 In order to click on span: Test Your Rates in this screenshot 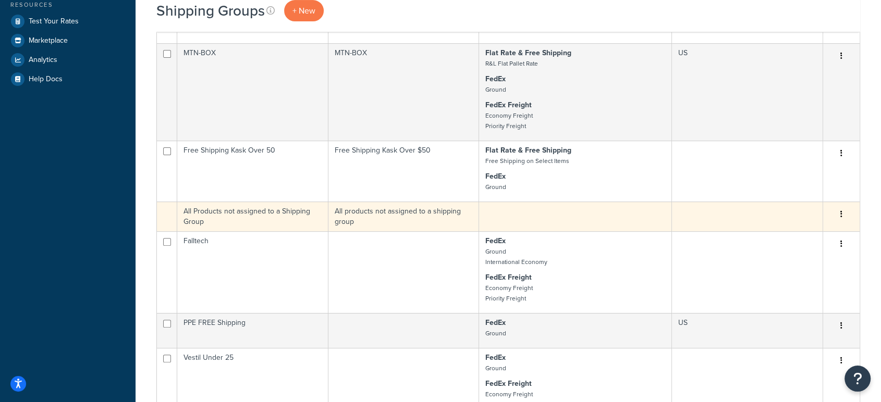, I will do `click(54, 21)`.